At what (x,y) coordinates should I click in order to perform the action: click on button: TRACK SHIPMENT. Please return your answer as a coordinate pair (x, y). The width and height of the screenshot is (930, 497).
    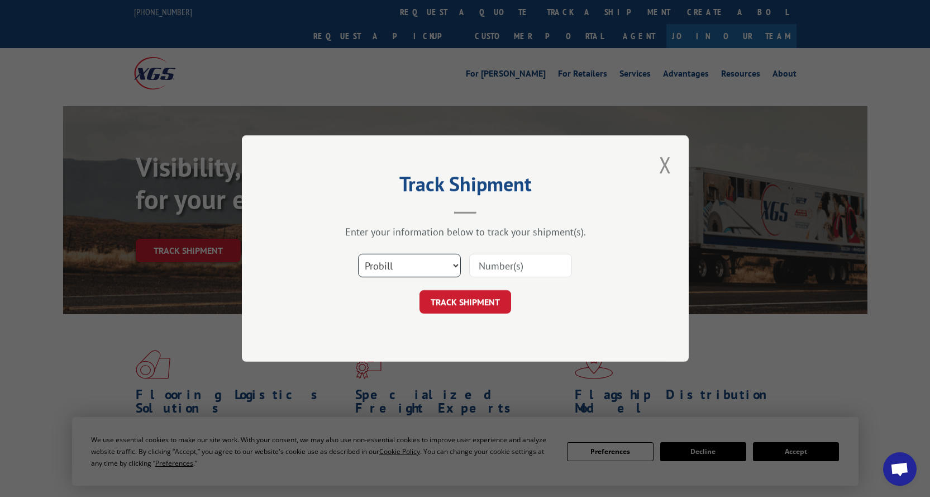
    Looking at the image, I should click on (465, 302).